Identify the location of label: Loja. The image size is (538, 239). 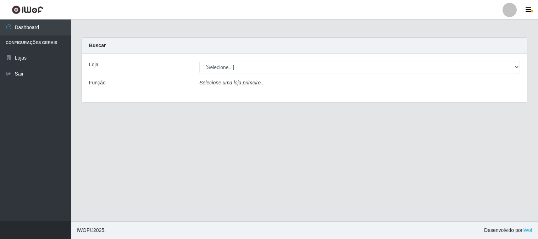
(94, 65).